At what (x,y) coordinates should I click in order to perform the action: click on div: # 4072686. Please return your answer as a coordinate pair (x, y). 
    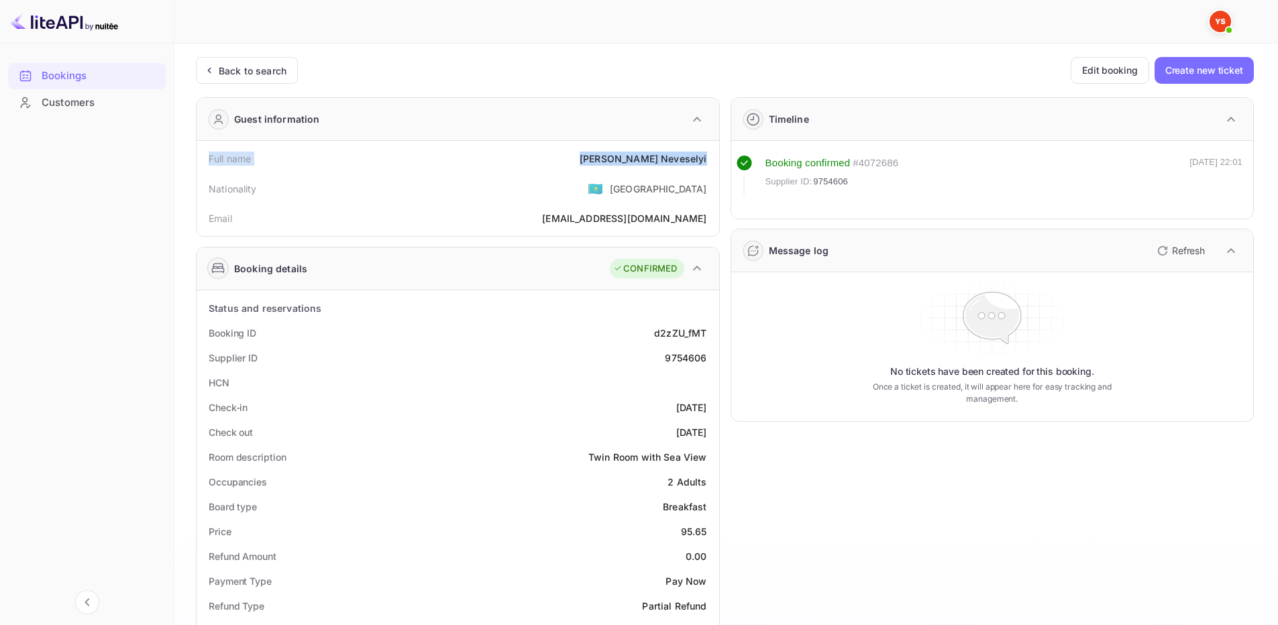
    Looking at the image, I should click on (876, 163).